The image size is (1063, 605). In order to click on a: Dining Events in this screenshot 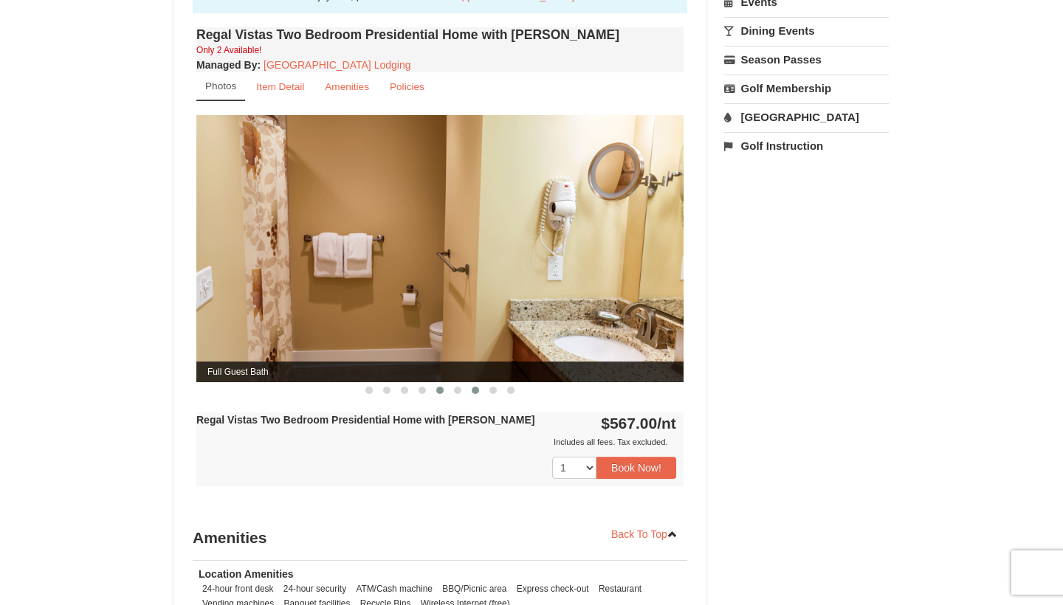, I will do `click(806, 30)`.